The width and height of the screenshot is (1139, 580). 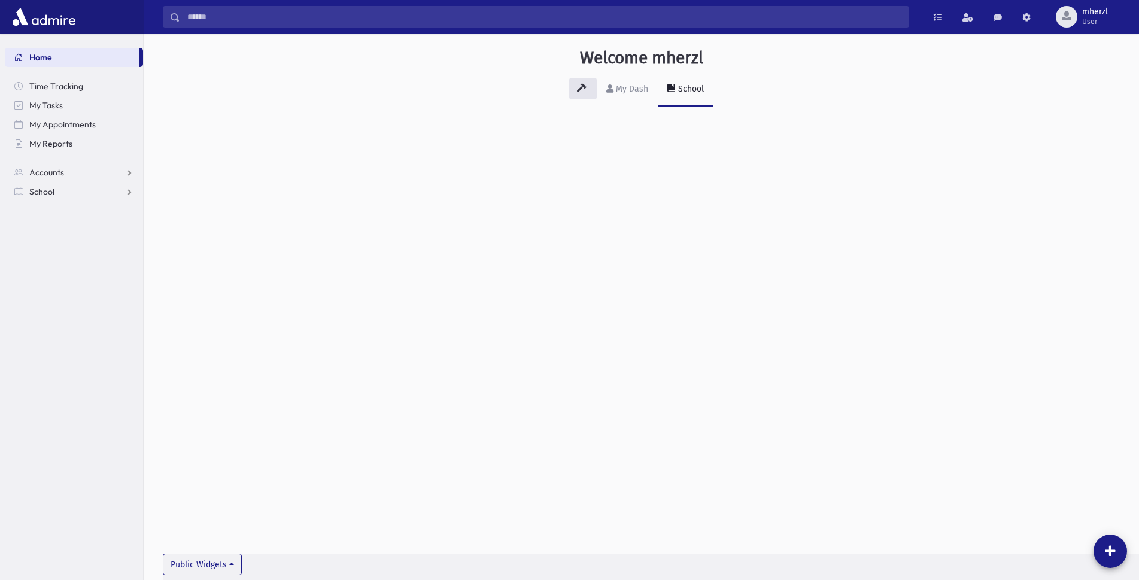 I want to click on a: My Tasks, so click(x=74, y=105).